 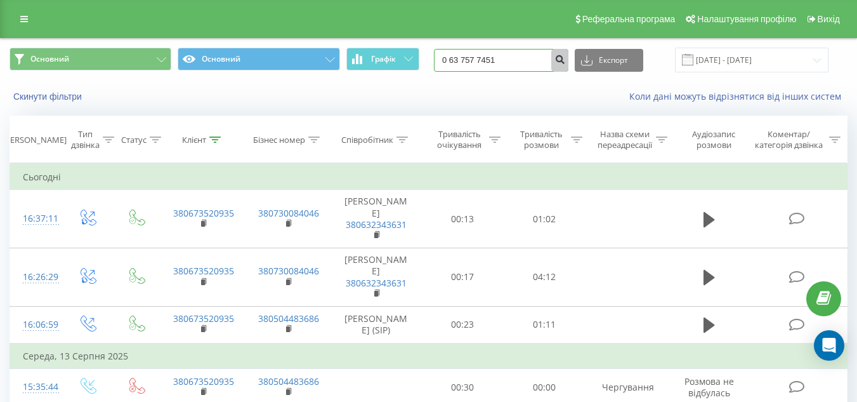 I want to click on span: Вихід, so click(x=828, y=19).